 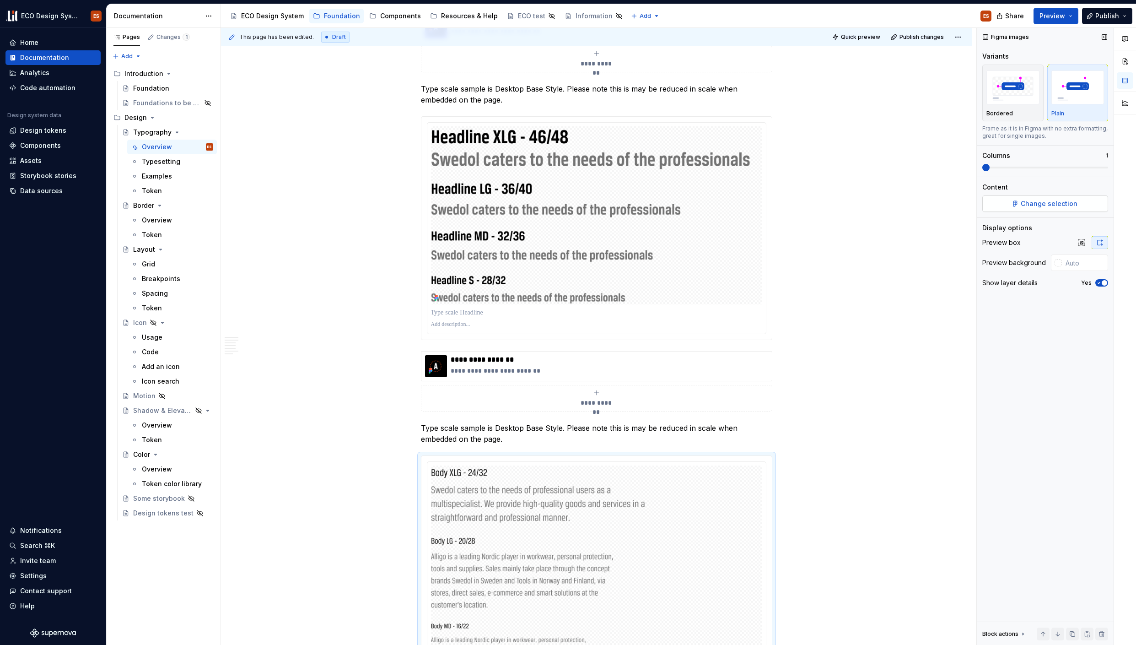 What do you see at coordinates (1015, 16) in the screenshot?
I see `span: Share` at bounding box center [1015, 16].